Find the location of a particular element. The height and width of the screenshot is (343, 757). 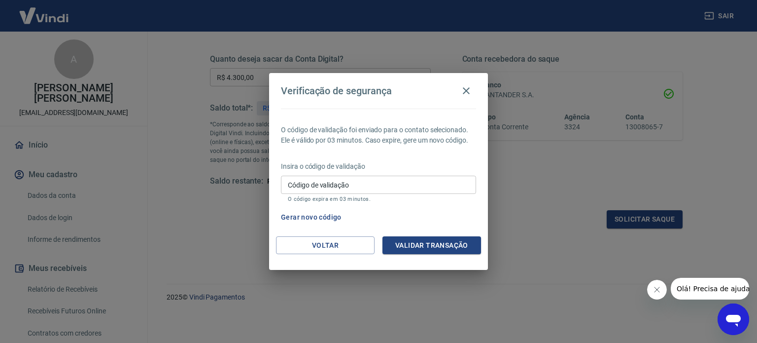

p: O código expira em 03 minutos. is located at coordinates (379, 199).